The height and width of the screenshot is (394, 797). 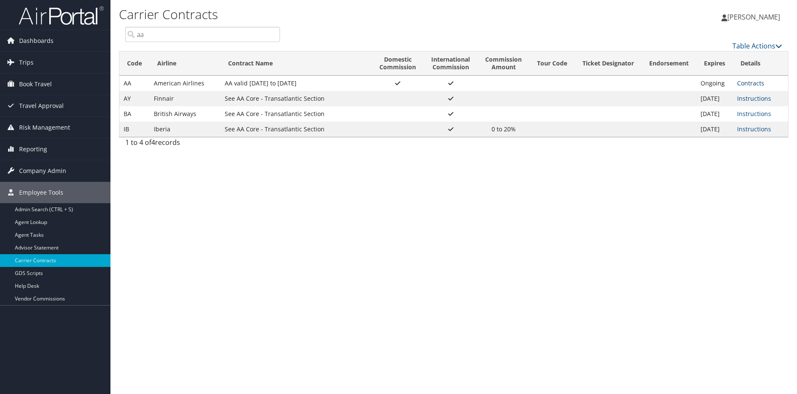 What do you see at coordinates (36, 41) in the screenshot?
I see `span: Dashboards` at bounding box center [36, 41].